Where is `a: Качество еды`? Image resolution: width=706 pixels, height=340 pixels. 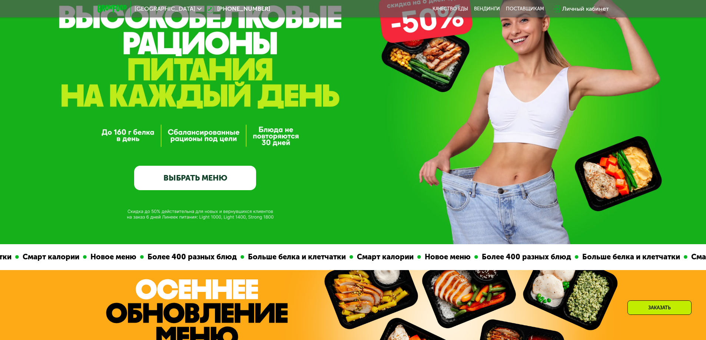 a: Качество еды is located at coordinates (450, 9).